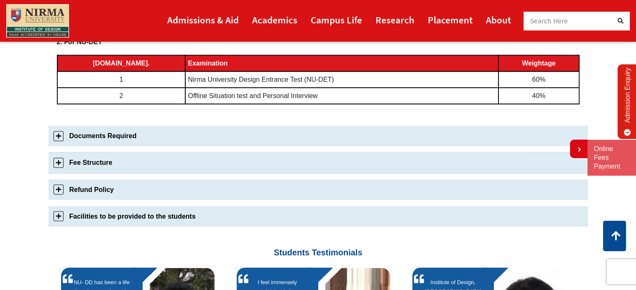  Describe the element at coordinates (207, 63) in the screenshot. I see `strong: Examination` at that location.